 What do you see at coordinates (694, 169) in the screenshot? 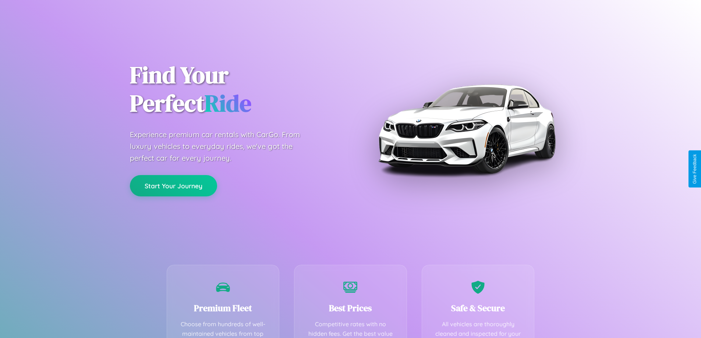
I see `div: Give Feedback` at bounding box center [694, 169].